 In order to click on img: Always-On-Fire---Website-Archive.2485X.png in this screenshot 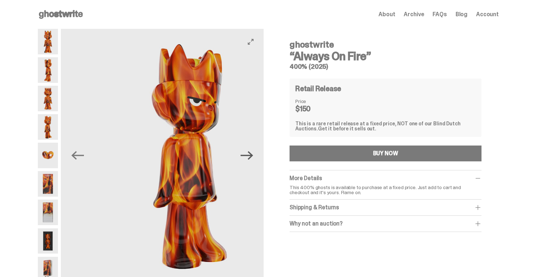, I will do `click(48, 70)`.